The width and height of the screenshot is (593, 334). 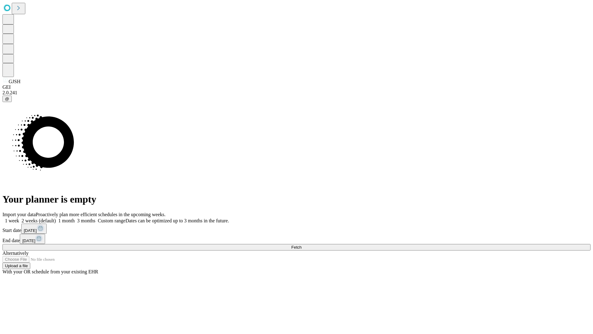 I want to click on div: GEI, so click(x=297, y=87).